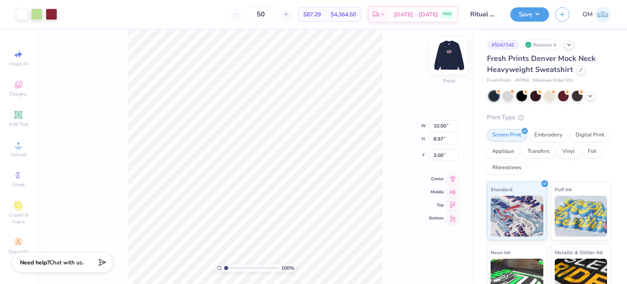 This screenshot has width=627, height=284. Describe the element at coordinates (579, 252) in the screenshot. I see `span: Metallic & Glitter Ink` at that location.